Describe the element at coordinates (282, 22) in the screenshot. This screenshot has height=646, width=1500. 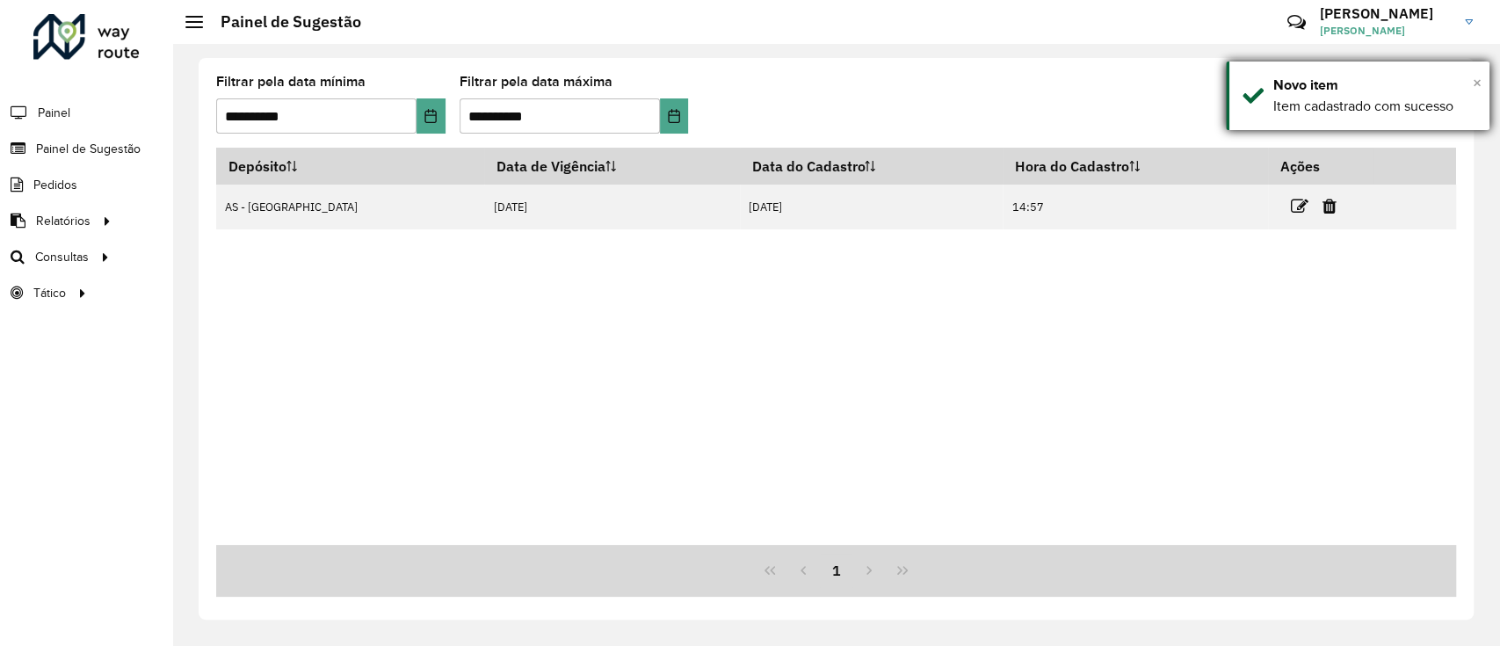
I see `h2: Painel de Sugestão` at that location.